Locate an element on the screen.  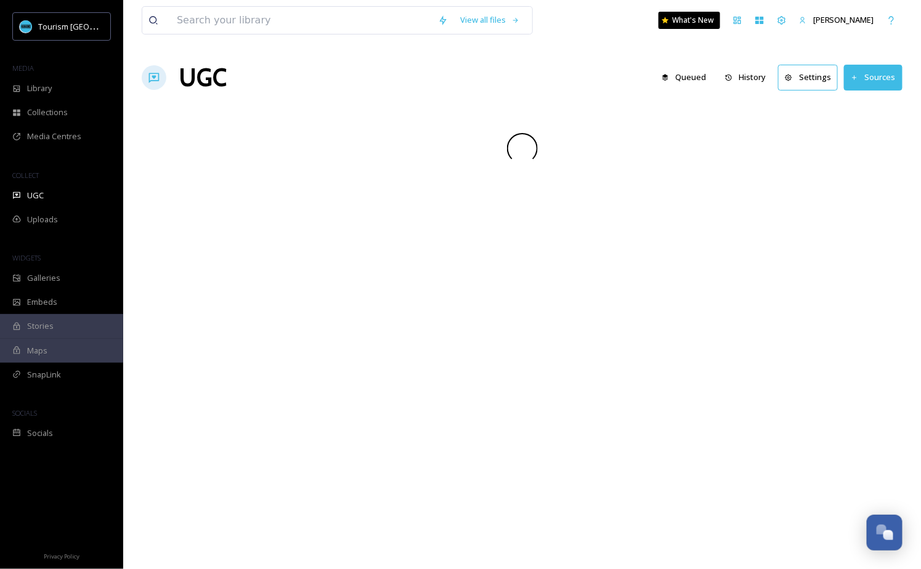
span: Privacy Policy is located at coordinates (62, 556).